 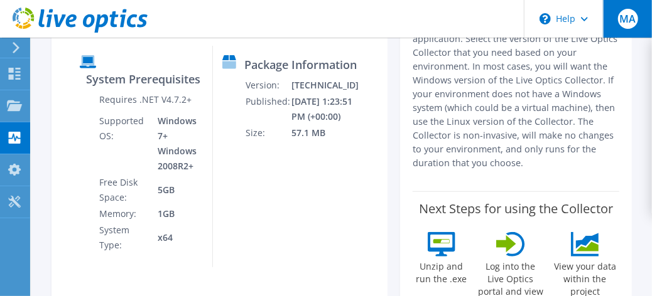 I want to click on td: Version:, so click(x=268, y=85).